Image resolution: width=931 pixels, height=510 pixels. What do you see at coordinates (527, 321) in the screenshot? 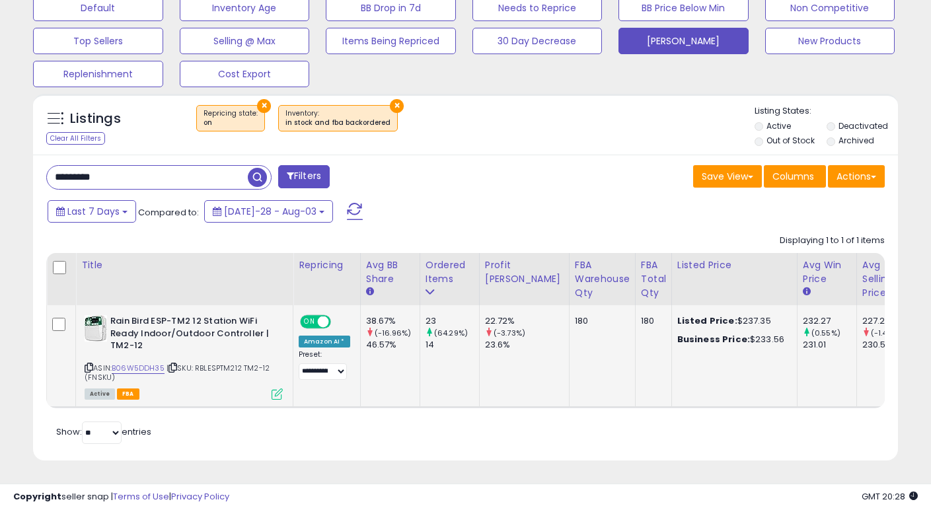
I see `div: 22.72%` at bounding box center [527, 321].